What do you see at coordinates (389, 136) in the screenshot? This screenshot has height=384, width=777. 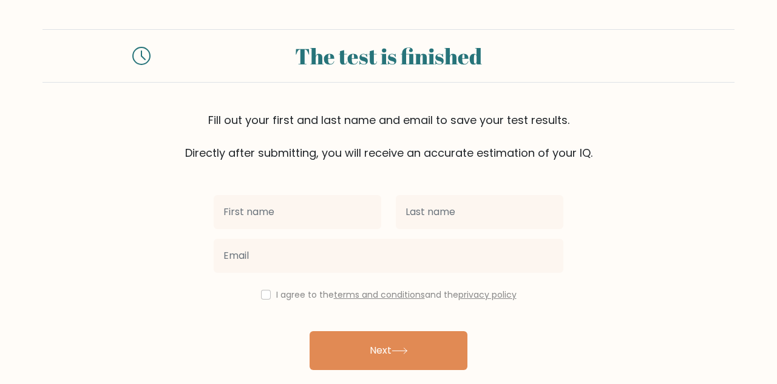 I see `div: Fill out your first and last name and email to save your test results. Directly after submitting,...` at bounding box center [389, 136].